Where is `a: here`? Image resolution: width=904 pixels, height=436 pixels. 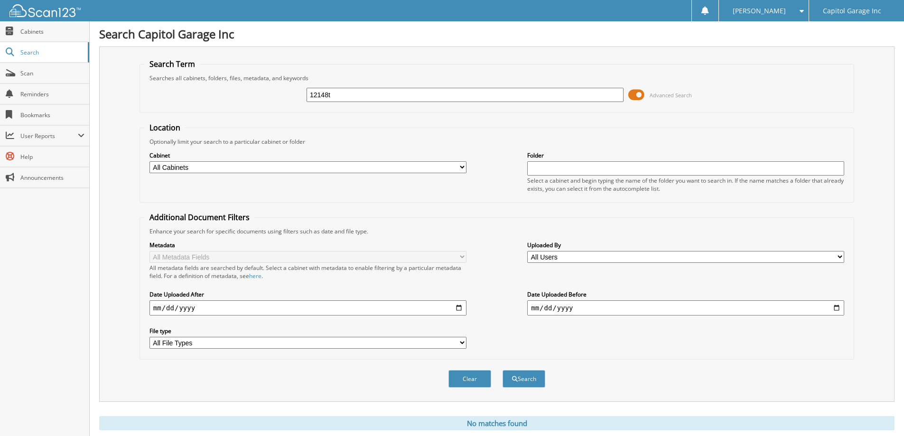
a: here is located at coordinates (255, 276).